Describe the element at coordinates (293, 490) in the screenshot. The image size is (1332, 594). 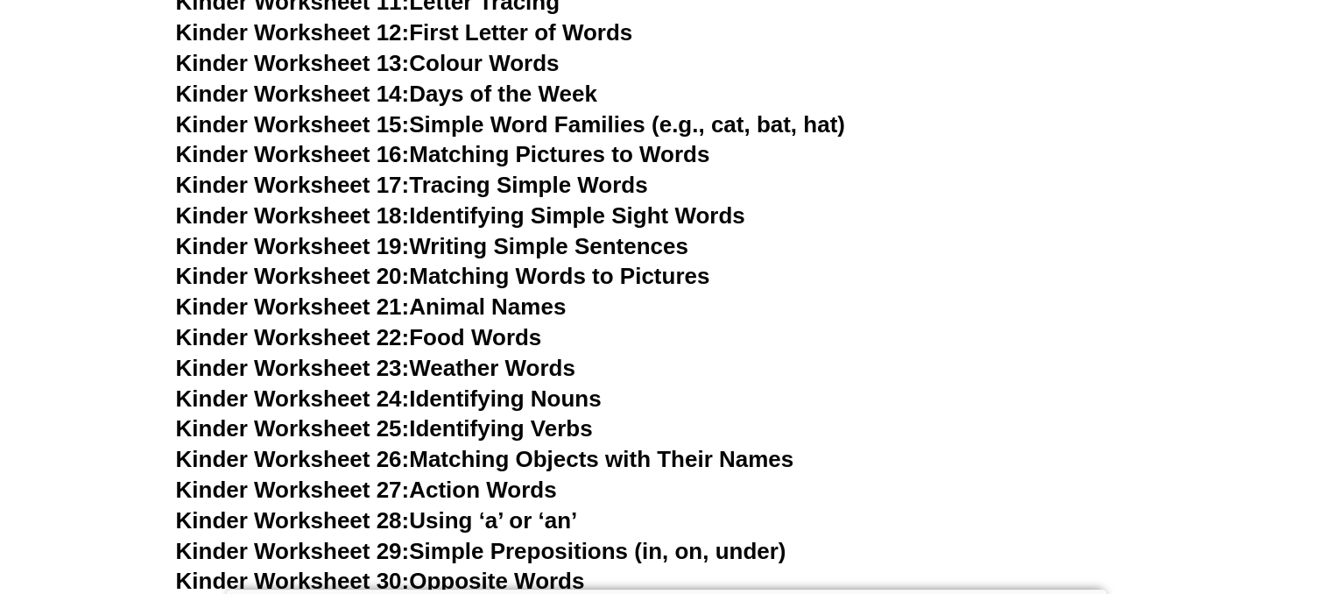
I see `span: Kinder Worksheet 27:` at that location.